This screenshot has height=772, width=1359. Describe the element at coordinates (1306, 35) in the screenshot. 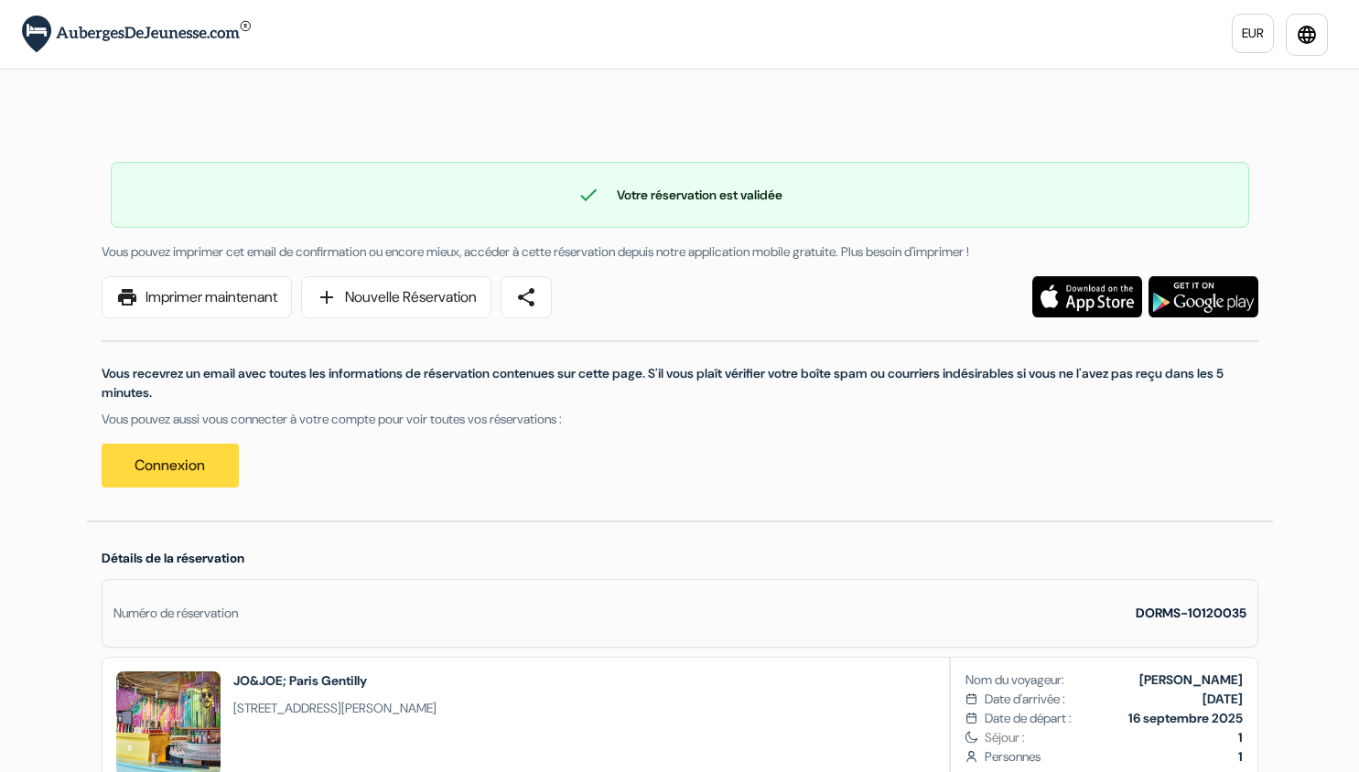

I see `a: language` at that location.